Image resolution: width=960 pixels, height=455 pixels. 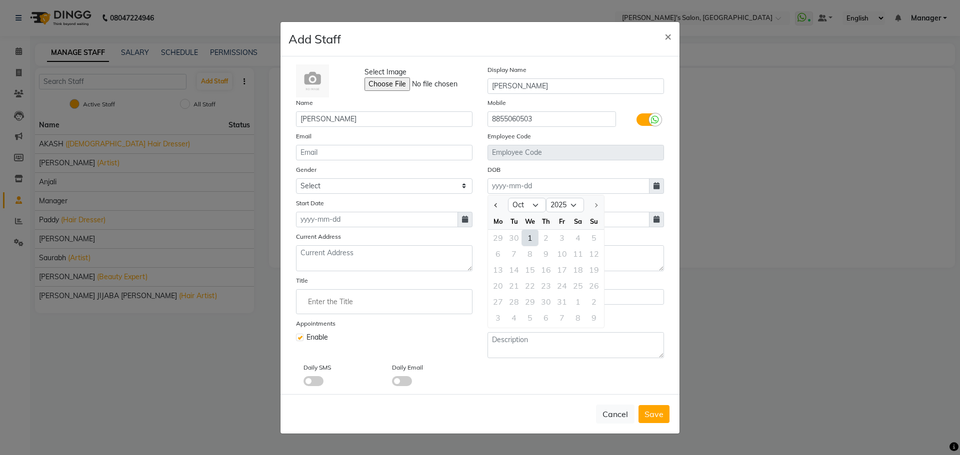 I want to click on span: Select Image, so click(x=385, y=72).